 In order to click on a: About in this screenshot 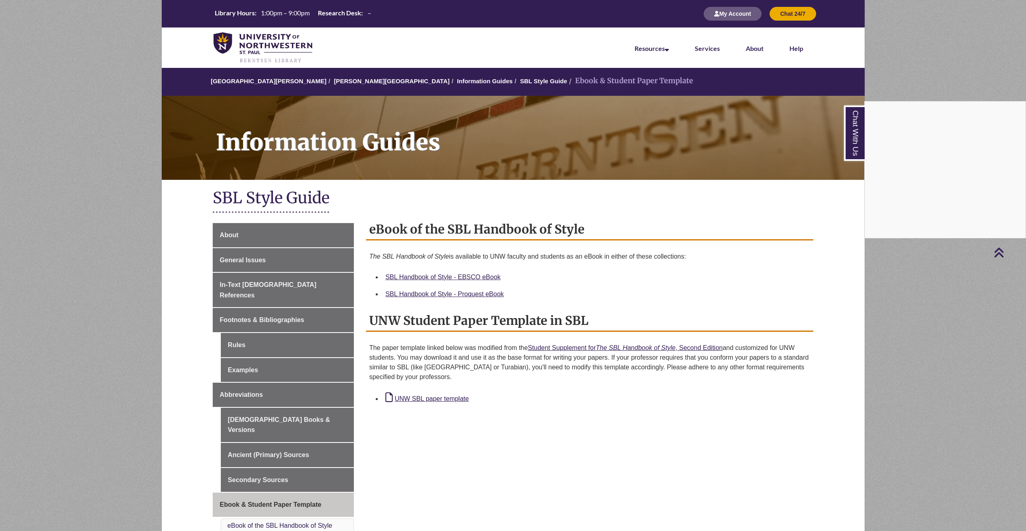, I will do `click(755, 48)`.